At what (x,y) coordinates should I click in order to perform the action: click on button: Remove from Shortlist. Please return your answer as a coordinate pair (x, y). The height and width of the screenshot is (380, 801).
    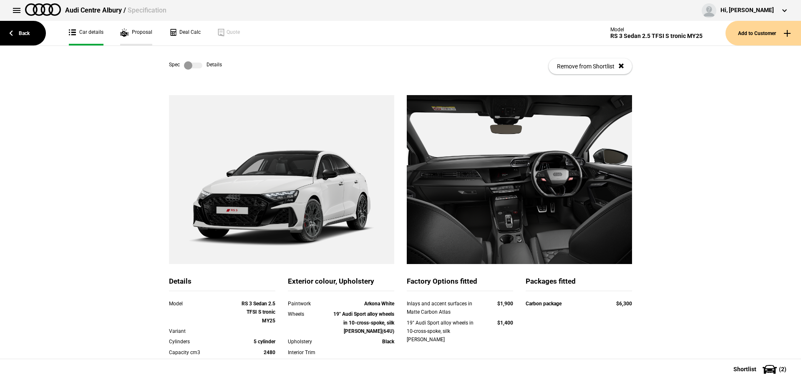
    Looking at the image, I should click on (590, 66).